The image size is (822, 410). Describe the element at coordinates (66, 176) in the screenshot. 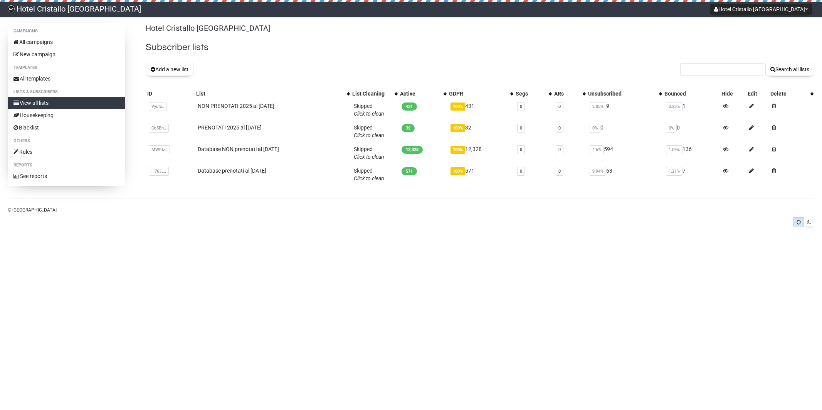

I see `a: See reports` at that location.